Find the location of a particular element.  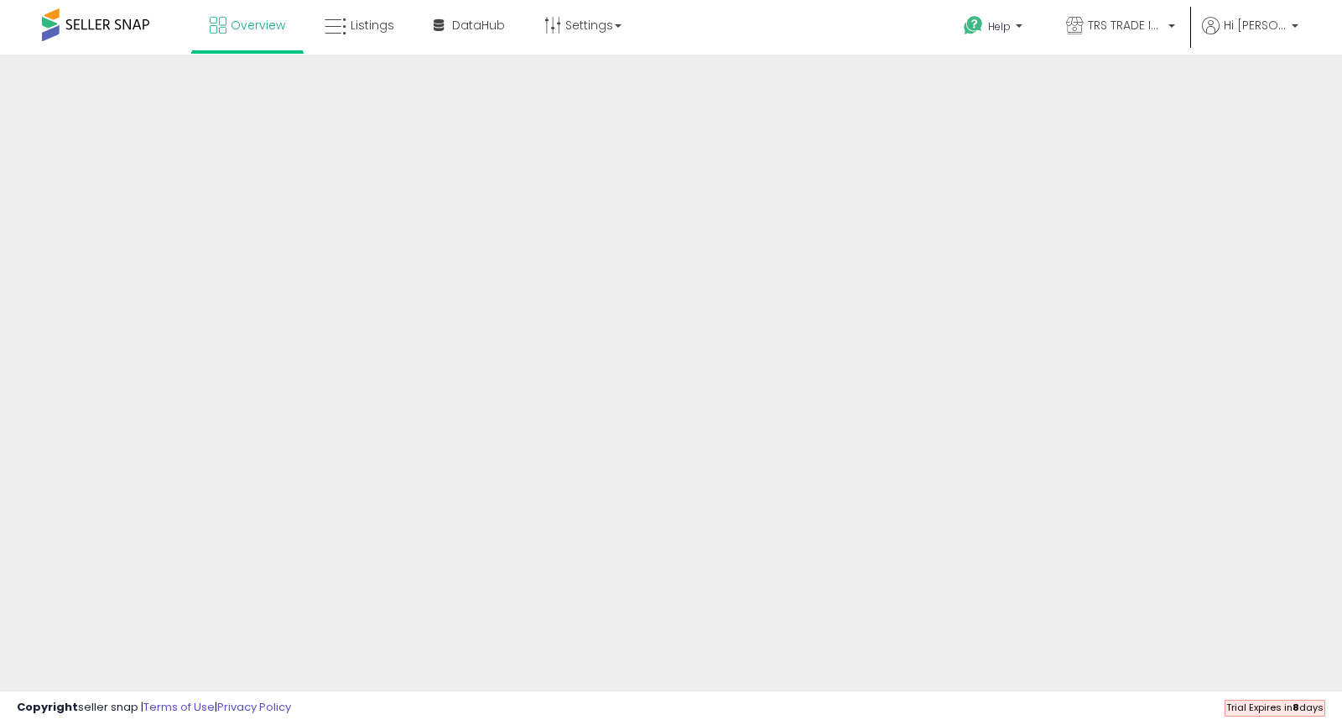

span: Help is located at coordinates (999, 26).